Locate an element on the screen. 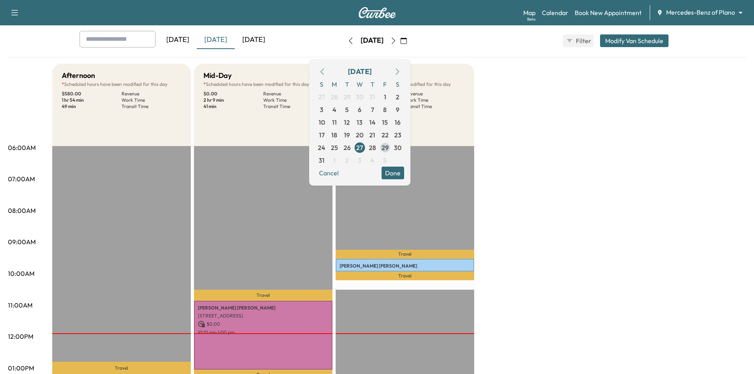 The image size is (754, 374). p: 2 hr 9 min is located at coordinates (233, 100).